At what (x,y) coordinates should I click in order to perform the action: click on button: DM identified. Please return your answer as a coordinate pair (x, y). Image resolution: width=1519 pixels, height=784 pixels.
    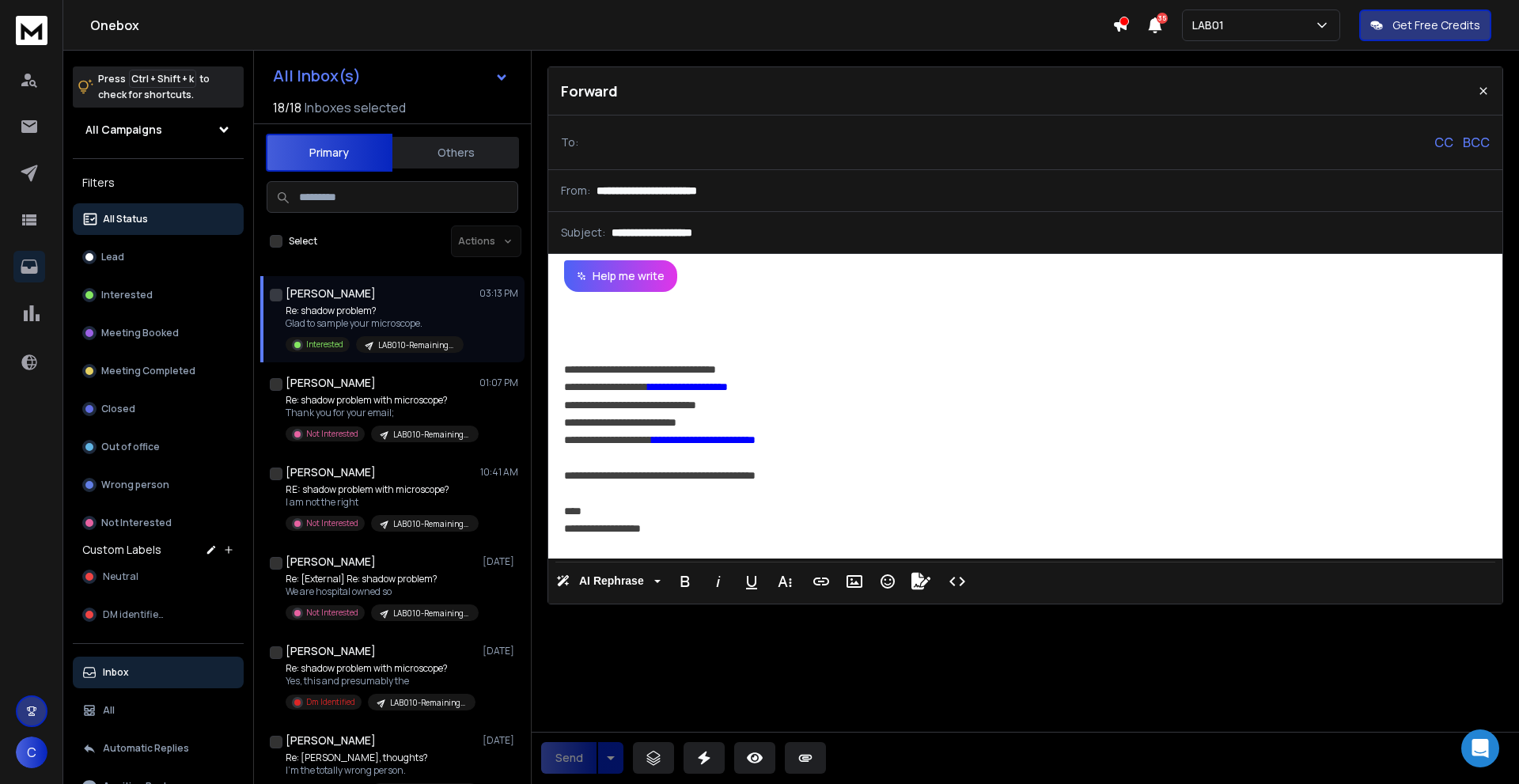
    Looking at the image, I should click on (159, 615).